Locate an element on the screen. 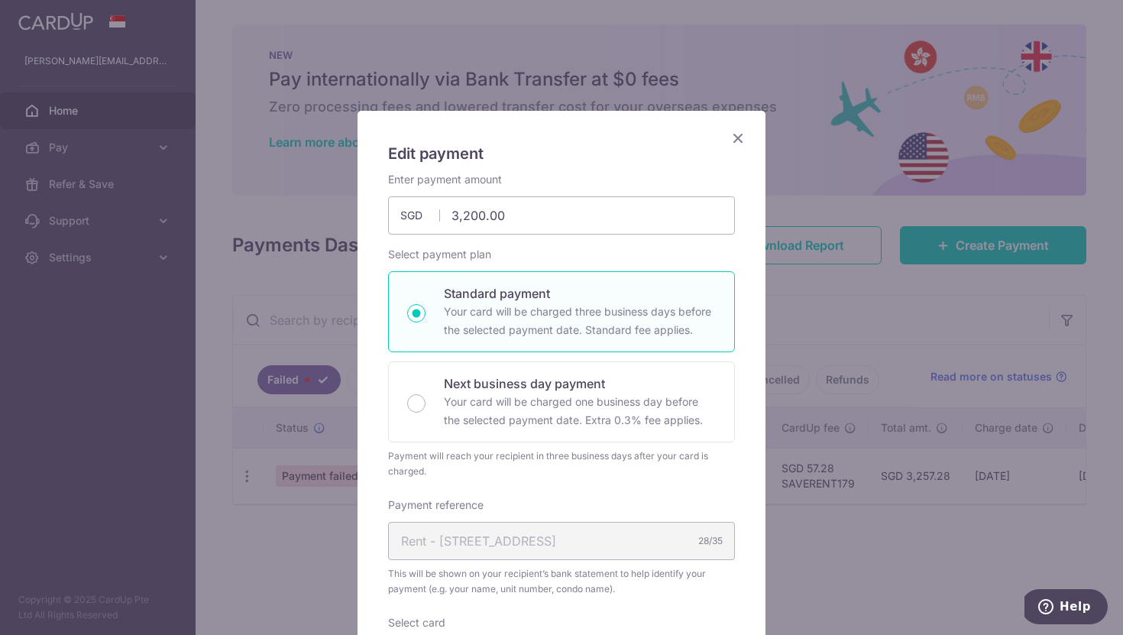 Image resolution: width=1123 pixels, height=635 pixels. p: Your card will be charged one business day before the selected payment date. Extra 0.3% fee applies. is located at coordinates (580, 411).